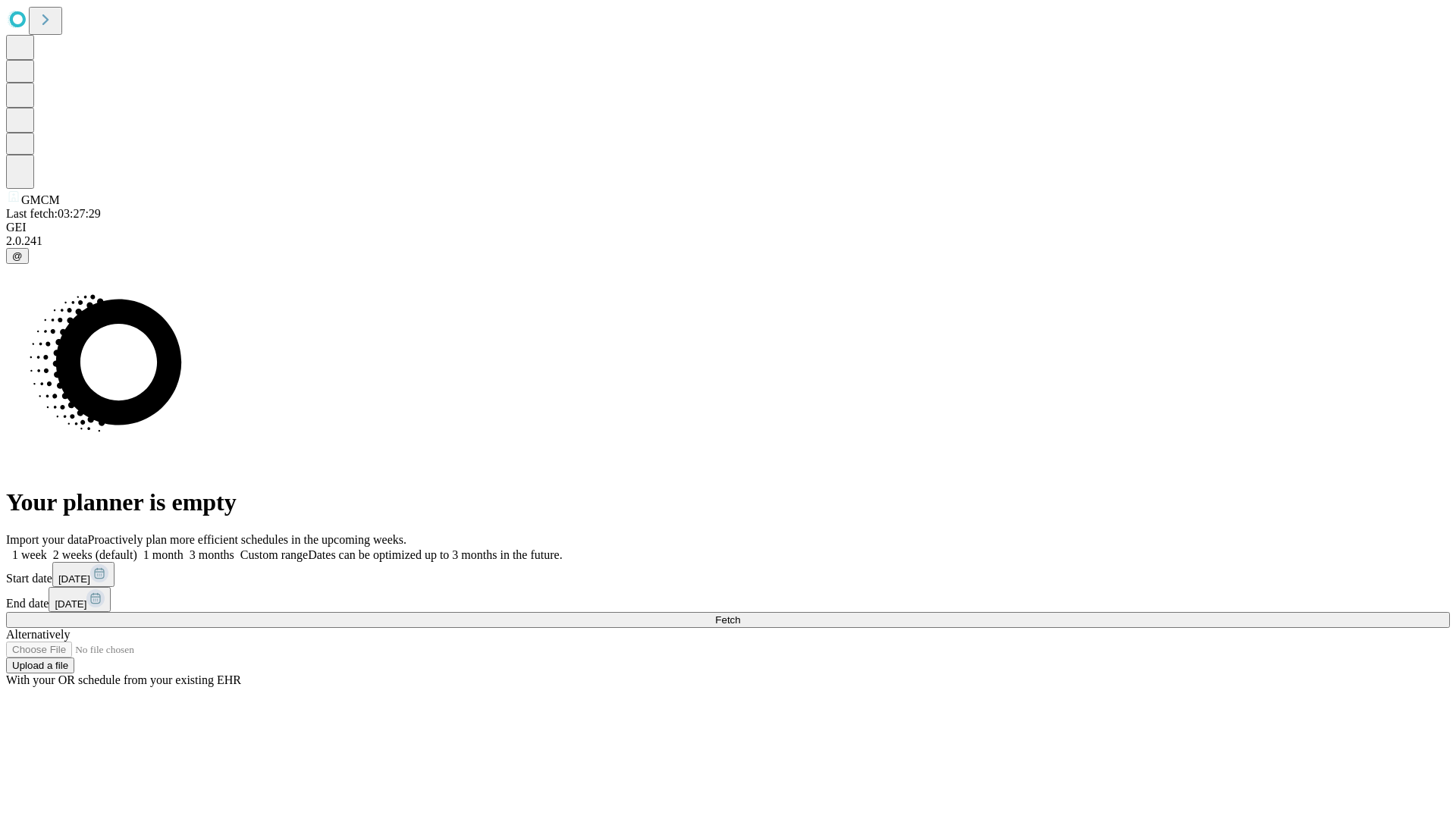  I want to click on div: Start date, so click(728, 574).